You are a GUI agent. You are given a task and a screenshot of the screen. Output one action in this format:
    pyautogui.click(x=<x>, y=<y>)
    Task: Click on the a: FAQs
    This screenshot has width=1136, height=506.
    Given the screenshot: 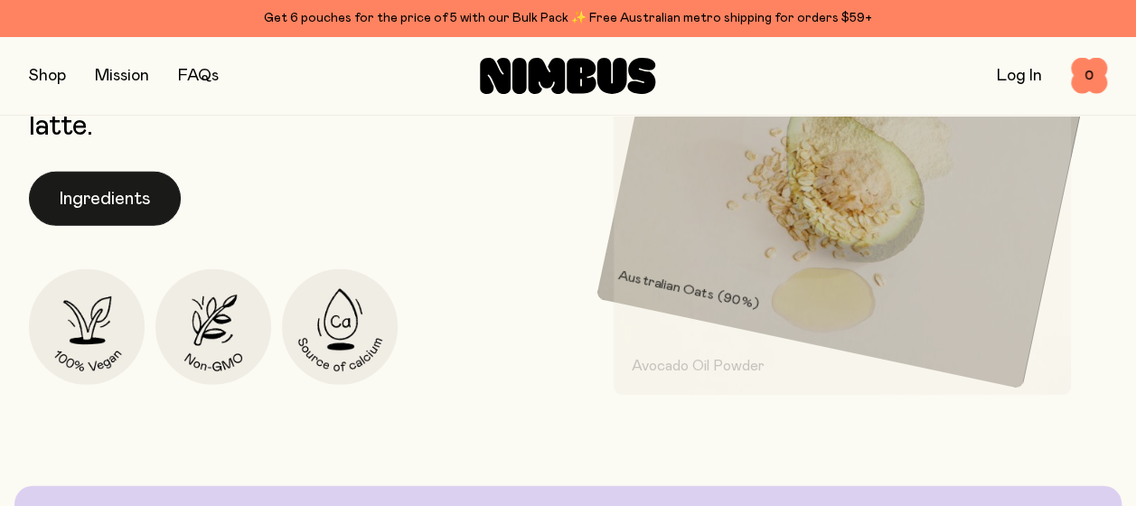 What is the action you would take?
    pyautogui.click(x=198, y=76)
    